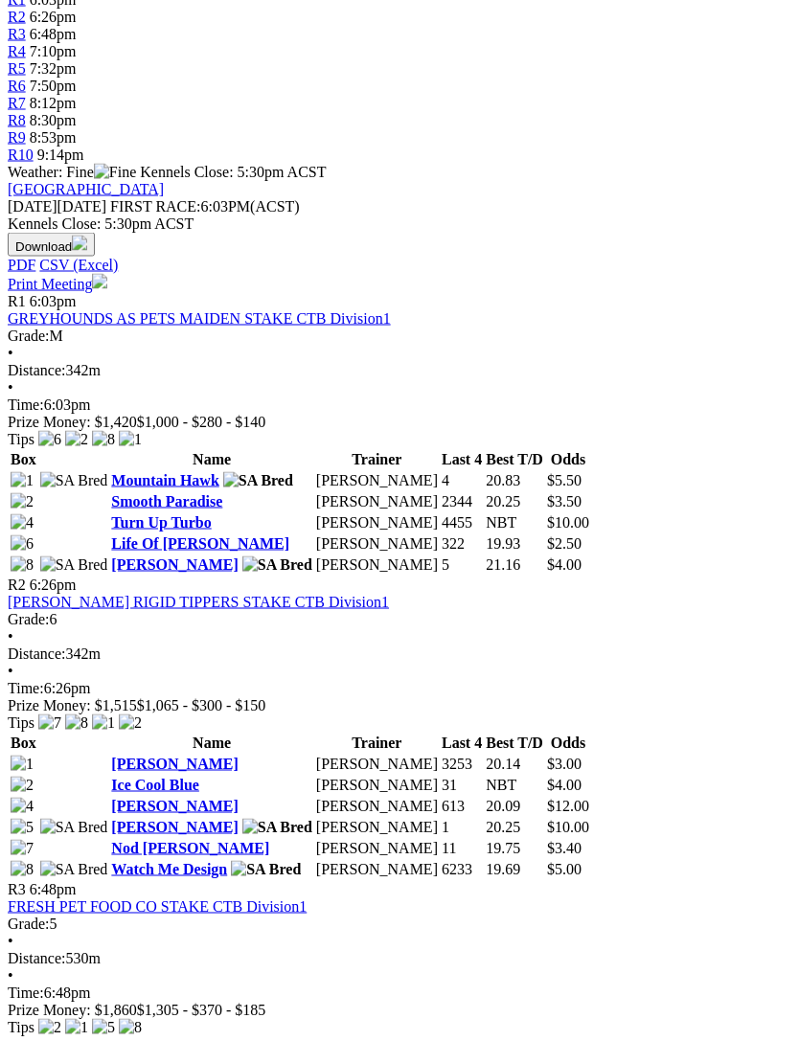  Describe the element at coordinates (16, 51) in the screenshot. I see `a: R4` at that location.